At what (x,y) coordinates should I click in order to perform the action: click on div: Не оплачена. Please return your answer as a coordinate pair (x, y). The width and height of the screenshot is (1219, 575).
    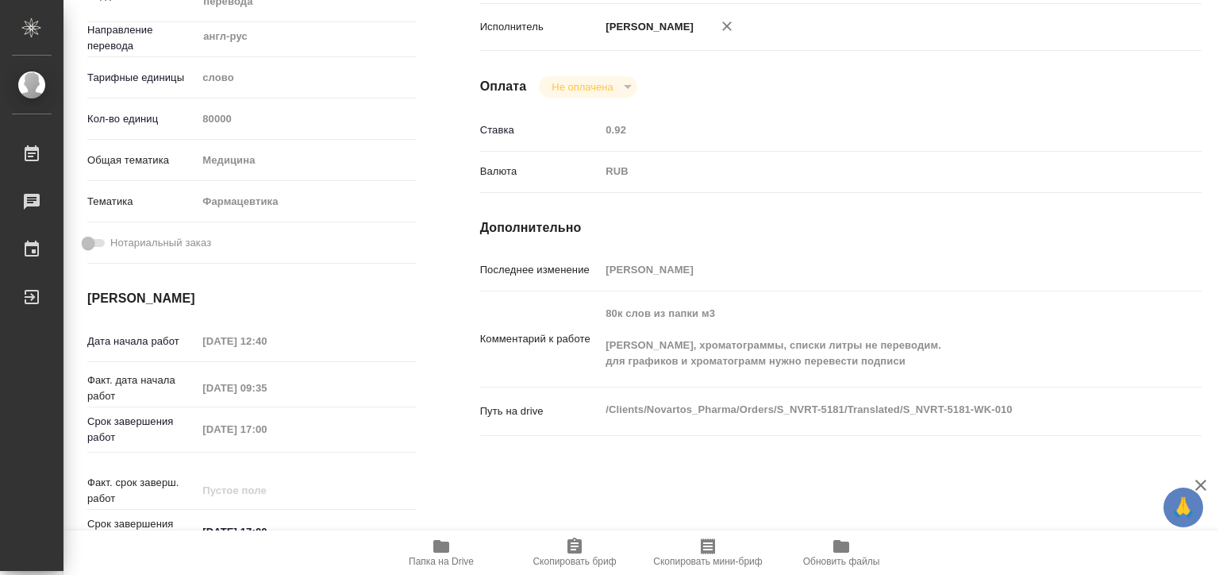
    Looking at the image, I should click on (587, 87).